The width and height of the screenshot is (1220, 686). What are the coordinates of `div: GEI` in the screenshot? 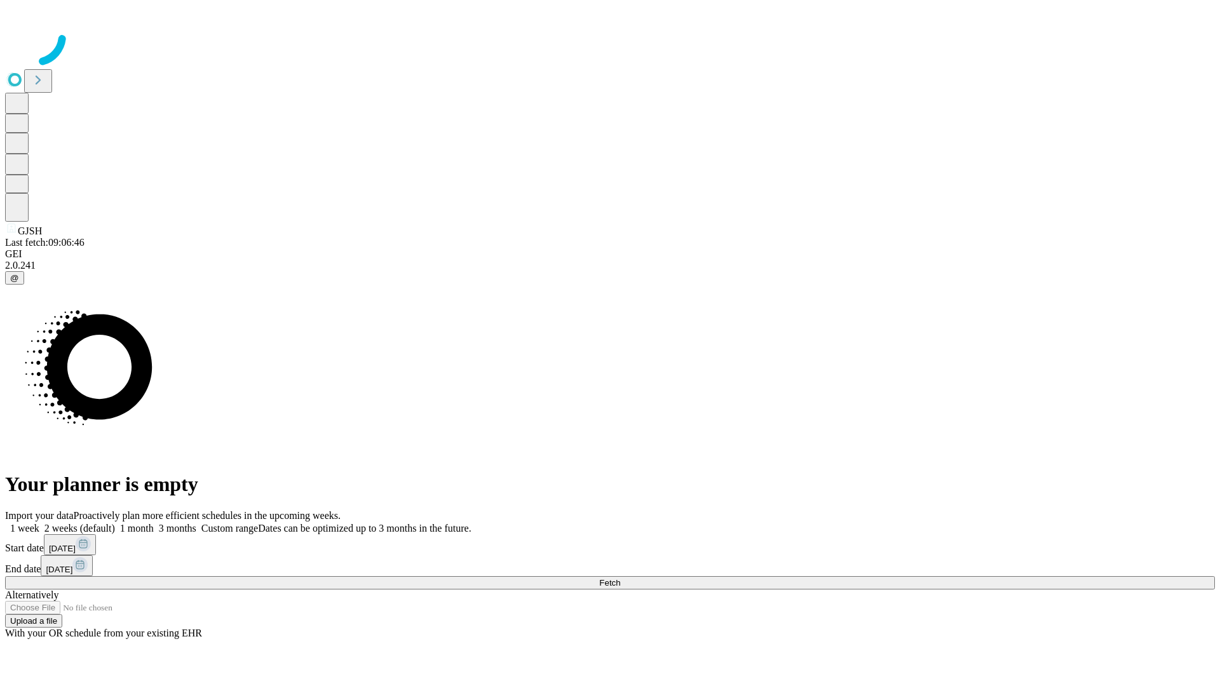 It's located at (610, 254).